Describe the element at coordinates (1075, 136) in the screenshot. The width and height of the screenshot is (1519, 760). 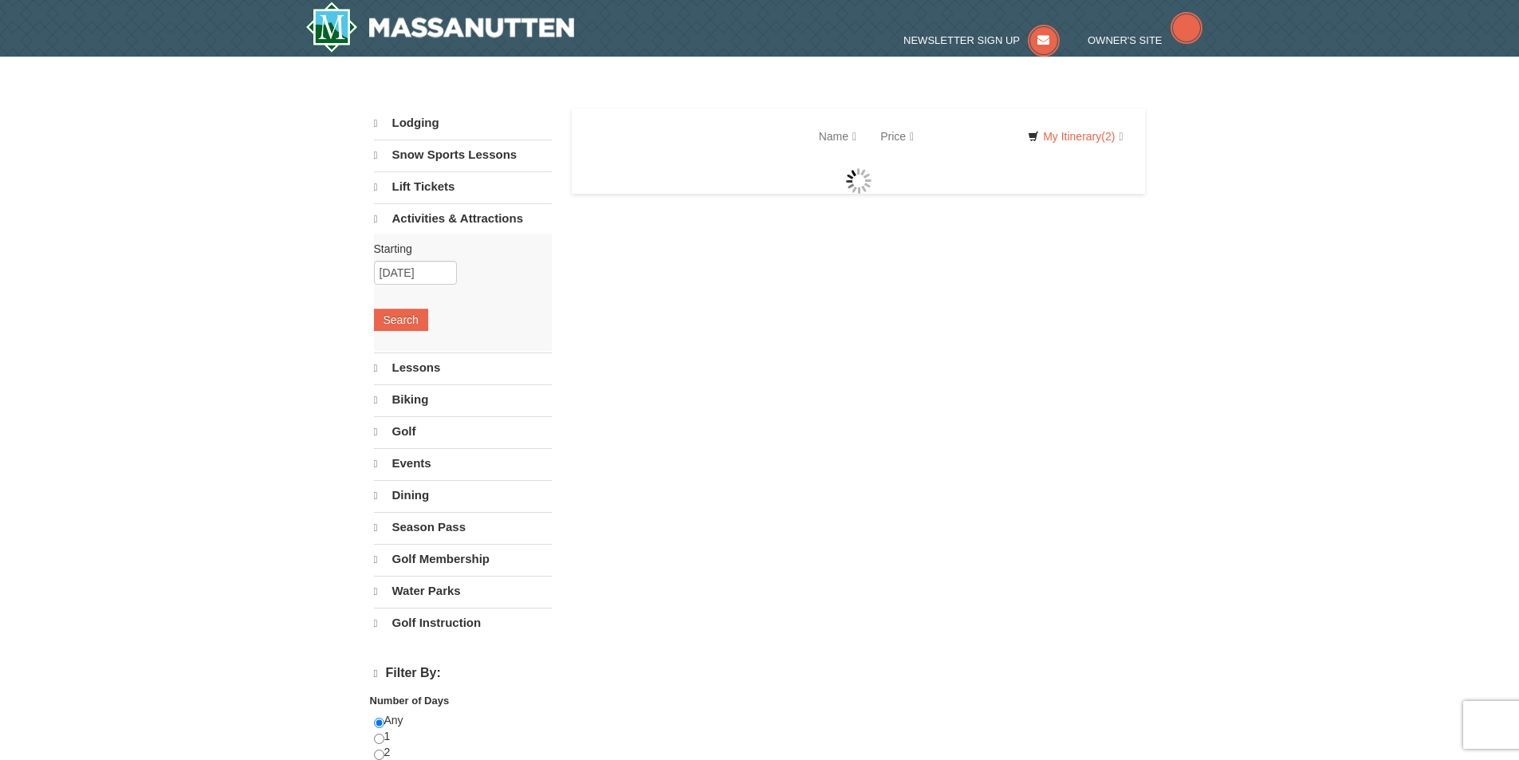
I see `a: My Itinerary(2)` at that location.